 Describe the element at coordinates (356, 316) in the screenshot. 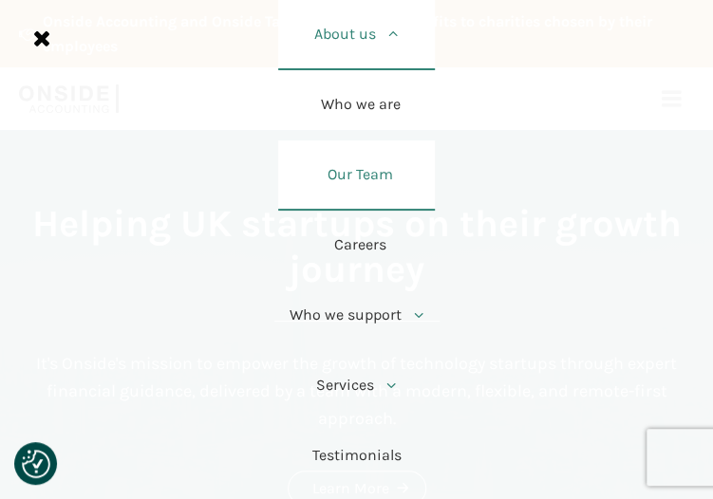

I see `a: Who we support` at that location.